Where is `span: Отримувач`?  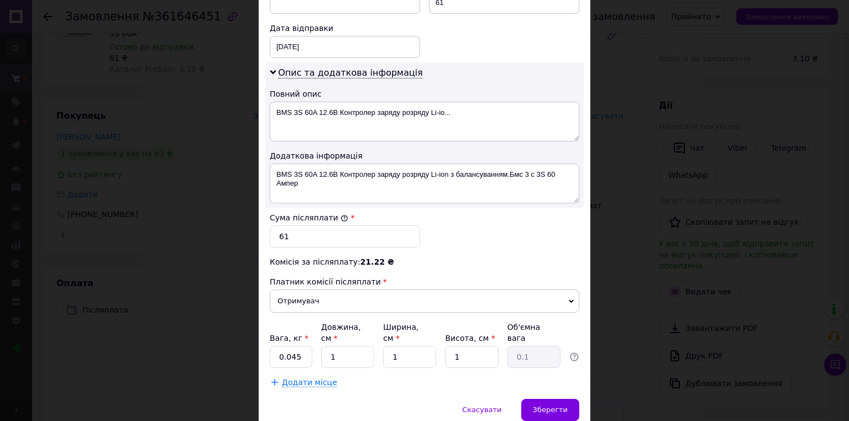 span: Отримувач is located at coordinates (425, 301).